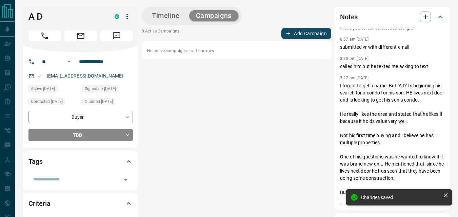 This screenshot has width=458, height=217. What do you see at coordinates (81, 135) in the screenshot?
I see `div: TBD` at bounding box center [81, 135].